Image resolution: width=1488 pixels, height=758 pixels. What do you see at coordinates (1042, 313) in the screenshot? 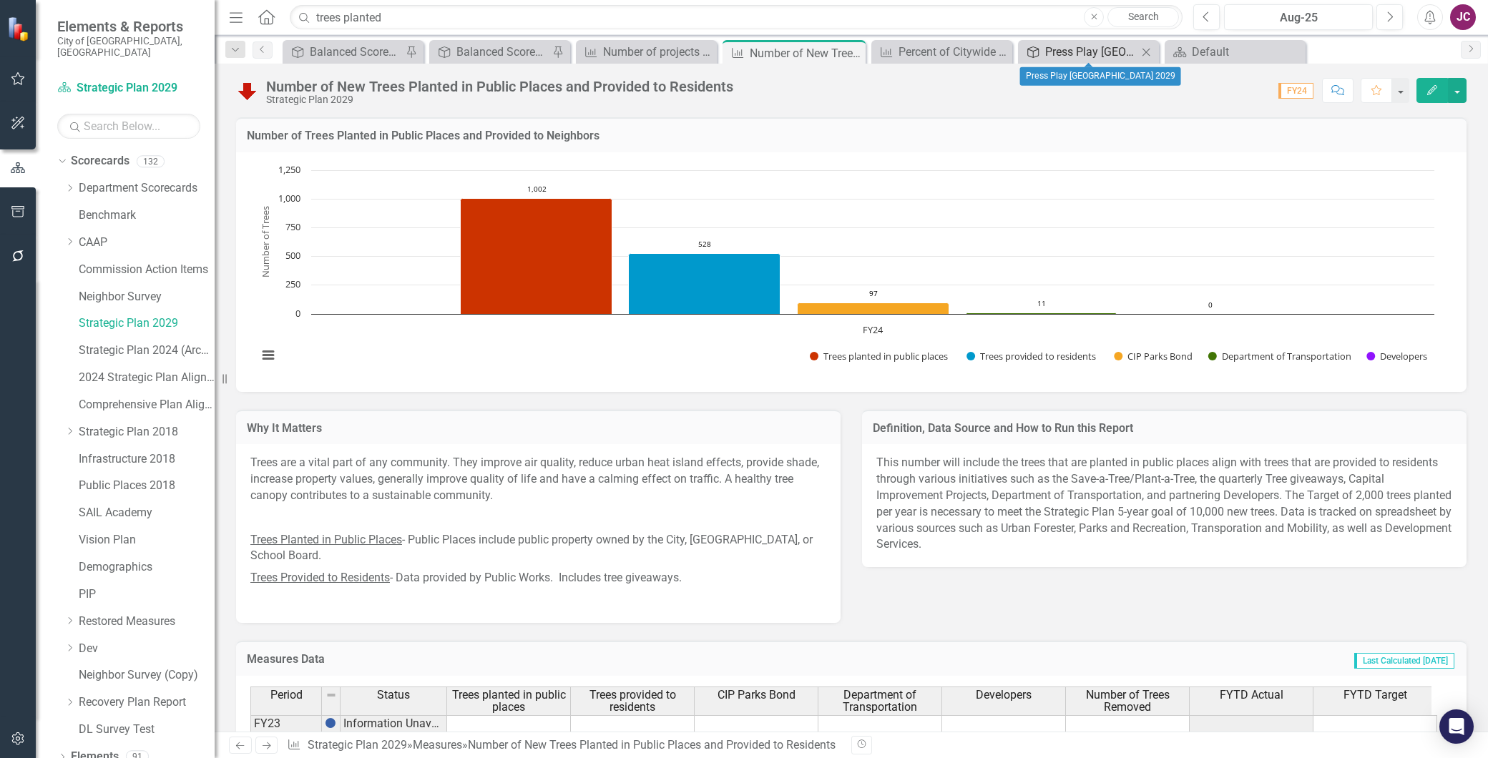
I see `g: Department of Transportation, bar series 4 of 5 with 1 bar.` at bounding box center [1042, 313].